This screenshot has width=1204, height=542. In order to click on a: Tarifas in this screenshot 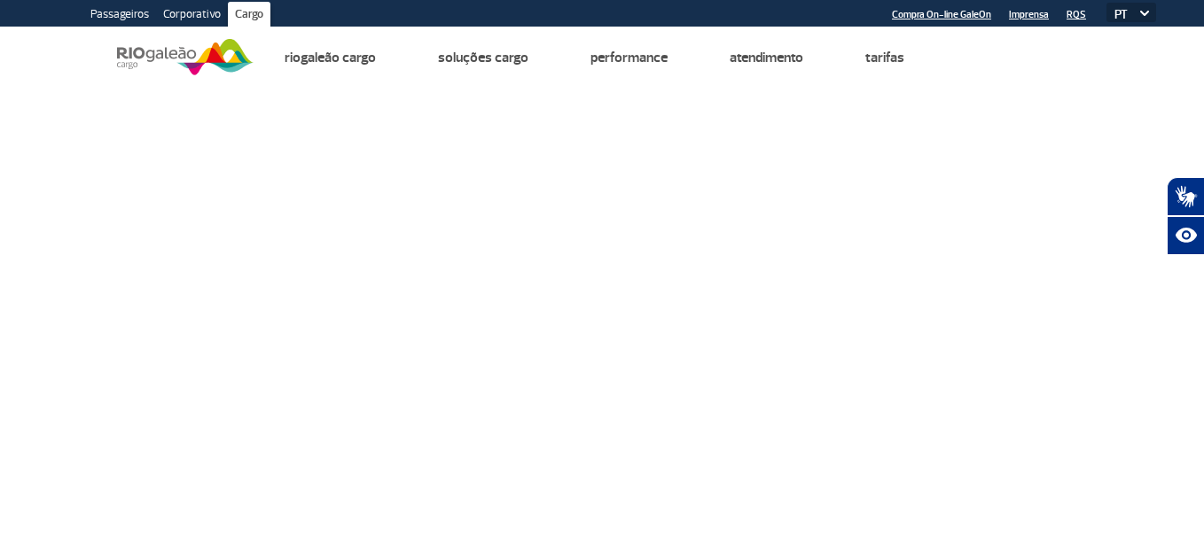, I will do `click(885, 58)`.